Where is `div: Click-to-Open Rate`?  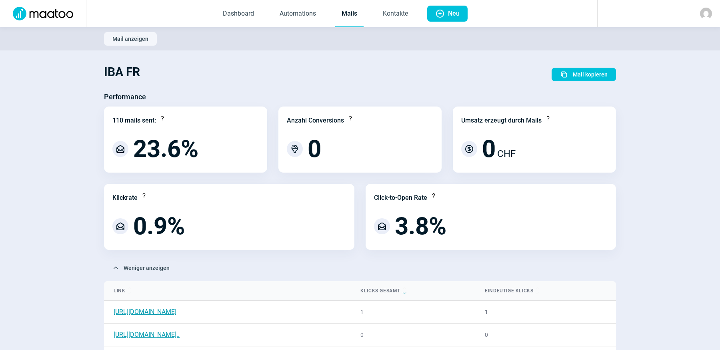
div: Click-to-Open Rate is located at coordinates (401, 198).